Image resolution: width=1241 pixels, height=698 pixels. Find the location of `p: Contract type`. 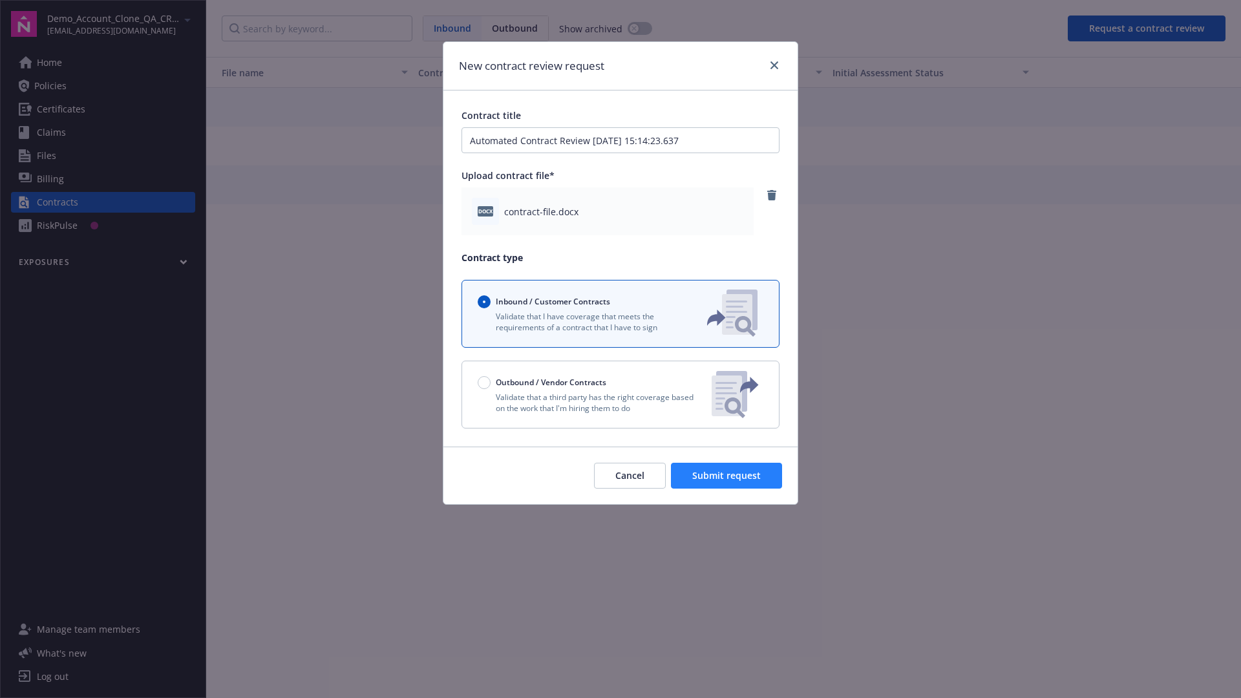

p: Contract type is located at coordinates (621, 257).